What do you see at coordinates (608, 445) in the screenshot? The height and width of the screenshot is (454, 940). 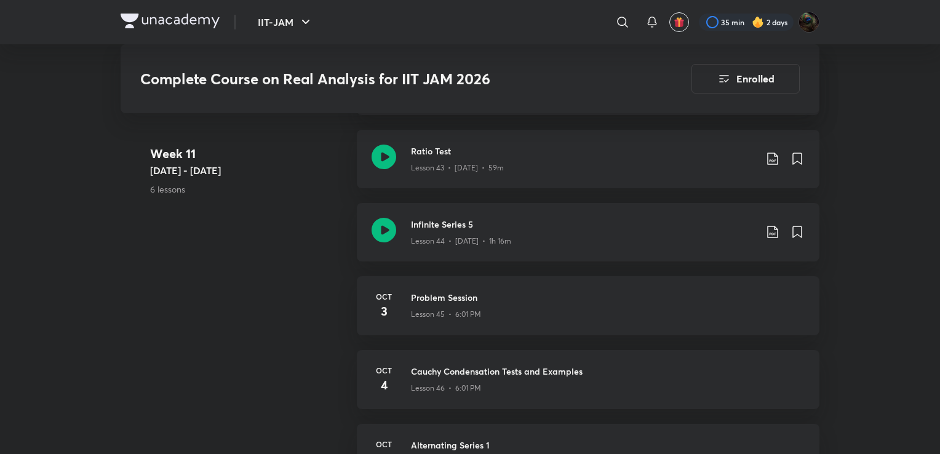 I see `h3: Alternating Series 1` at bounding box center [608, 445].